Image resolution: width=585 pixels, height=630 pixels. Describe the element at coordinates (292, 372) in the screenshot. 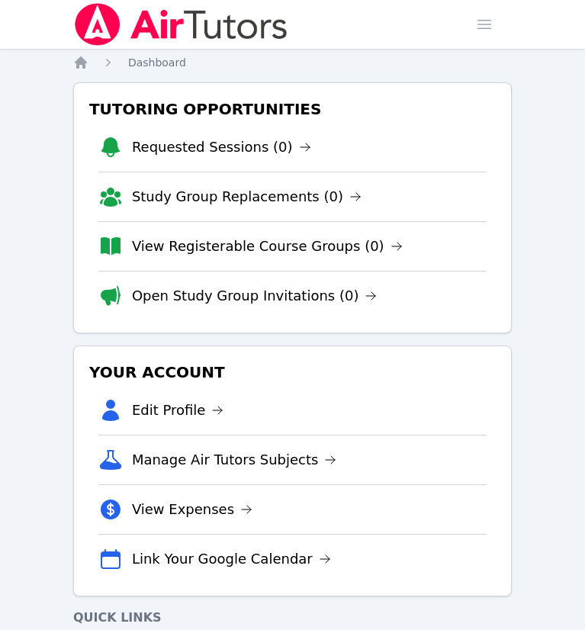

I see `h3: Your Account` at that location.